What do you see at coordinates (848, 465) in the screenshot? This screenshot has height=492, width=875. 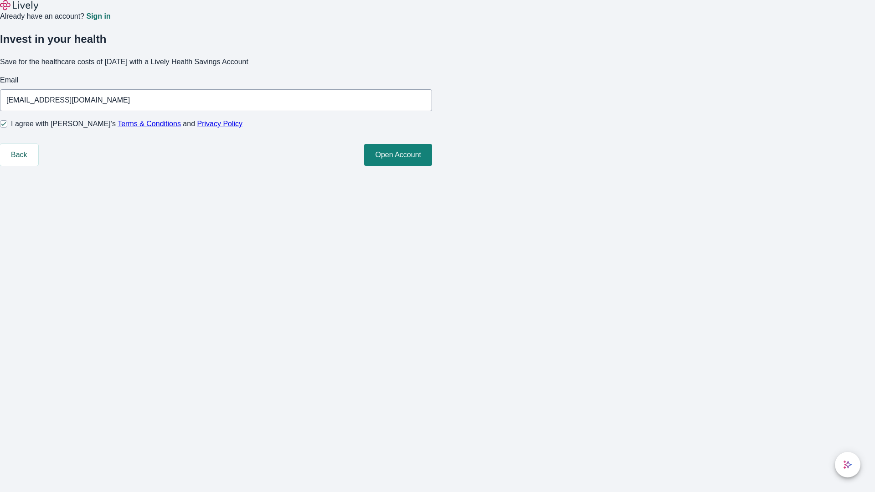 I see `svg: Lively AI Assistant` at bounding box center [848, 465].